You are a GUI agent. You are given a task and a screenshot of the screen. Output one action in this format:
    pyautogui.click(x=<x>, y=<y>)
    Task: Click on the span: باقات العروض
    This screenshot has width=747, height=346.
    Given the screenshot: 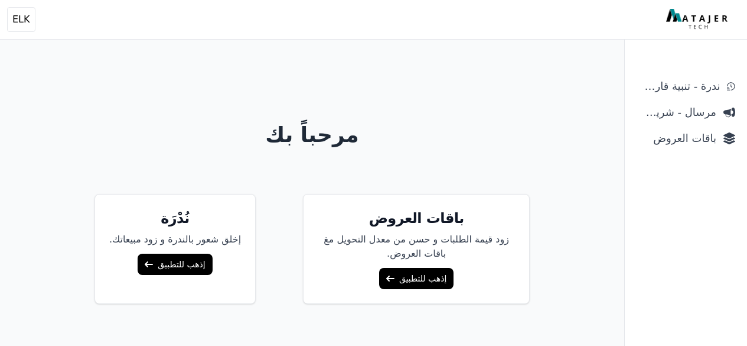 What is the action you would take?
    pyautogui.click(x=676, y=138)
    